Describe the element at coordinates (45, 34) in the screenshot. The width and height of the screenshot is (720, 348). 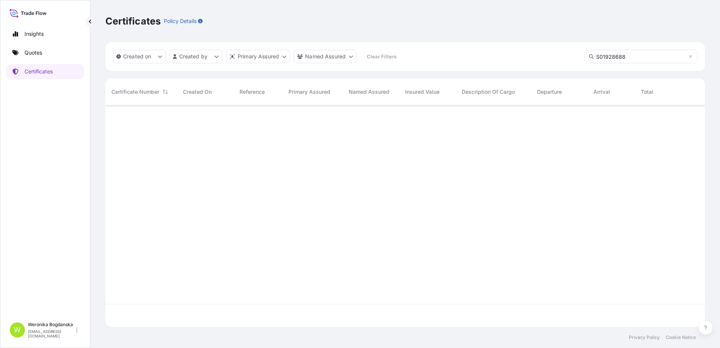
I see `a: Insights` at that location.